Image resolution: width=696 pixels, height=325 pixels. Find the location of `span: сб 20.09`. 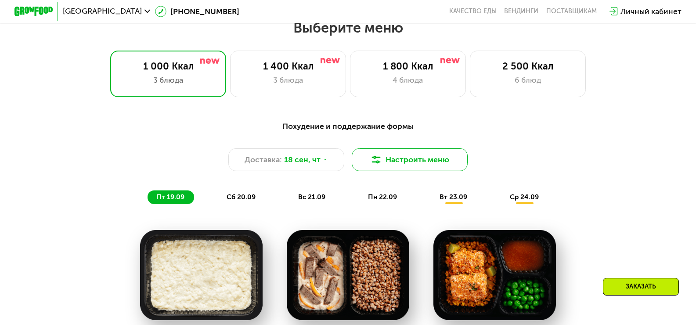

span: сб 20.09 is located at coordinates (241, 197).